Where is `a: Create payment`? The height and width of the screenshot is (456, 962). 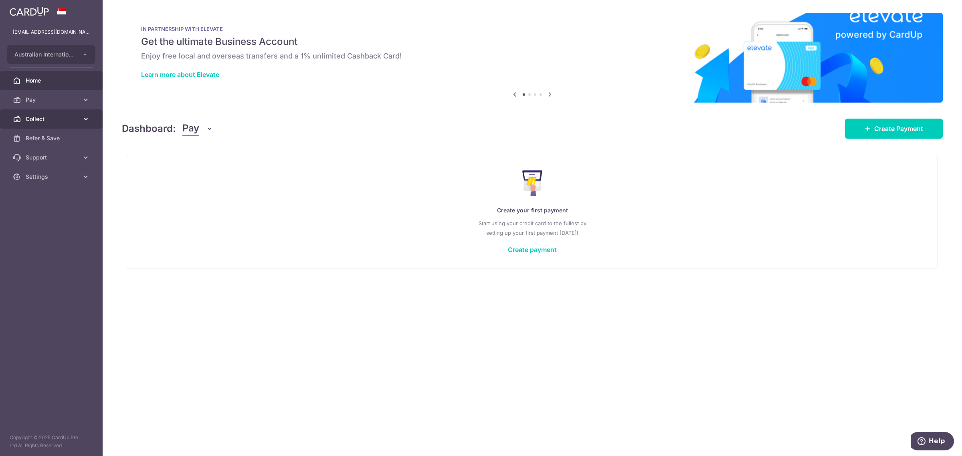
a: Create payment is located at coordinates (532, 250).